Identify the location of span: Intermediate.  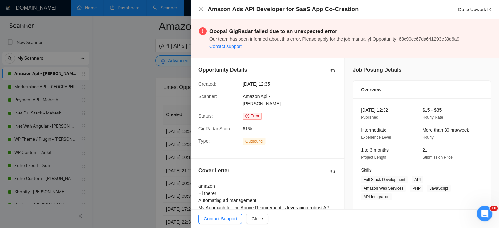
(373, 130).